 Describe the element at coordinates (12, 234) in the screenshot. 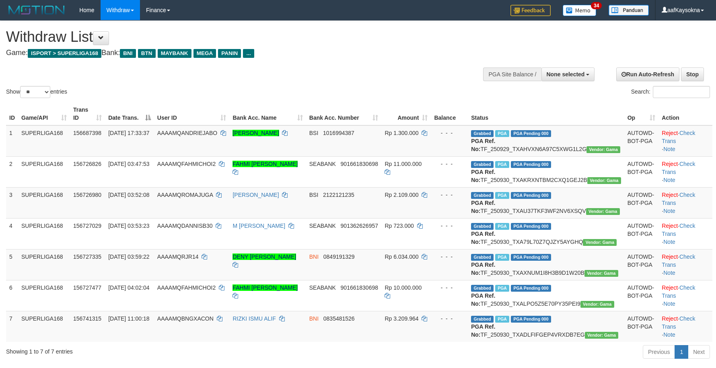

I see `td: 4` at that location.